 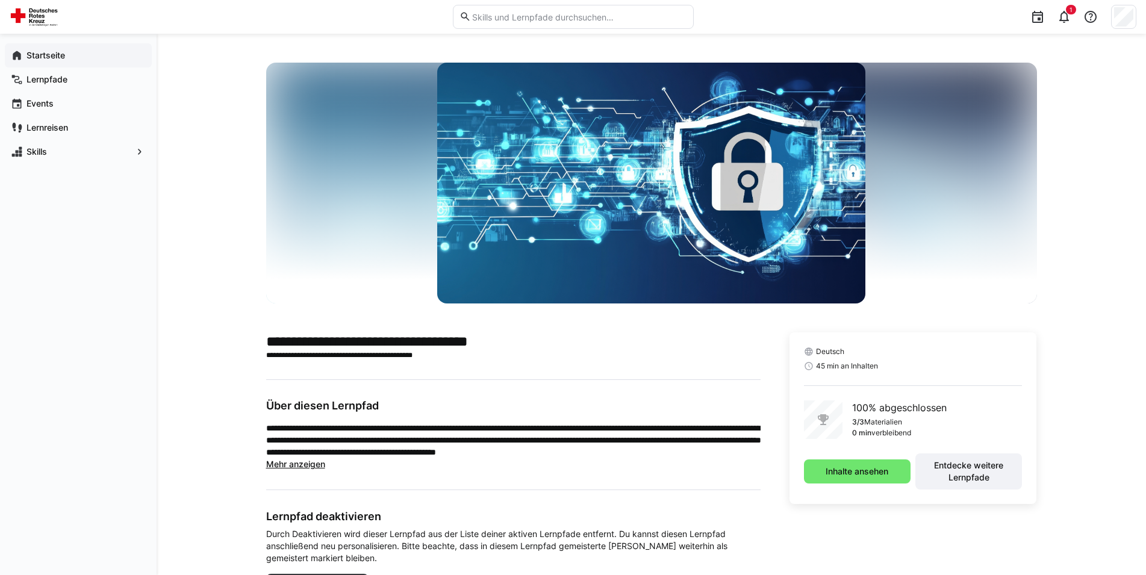 I want to click on button: Inhalte ansehen, so click(x=857, y=472).